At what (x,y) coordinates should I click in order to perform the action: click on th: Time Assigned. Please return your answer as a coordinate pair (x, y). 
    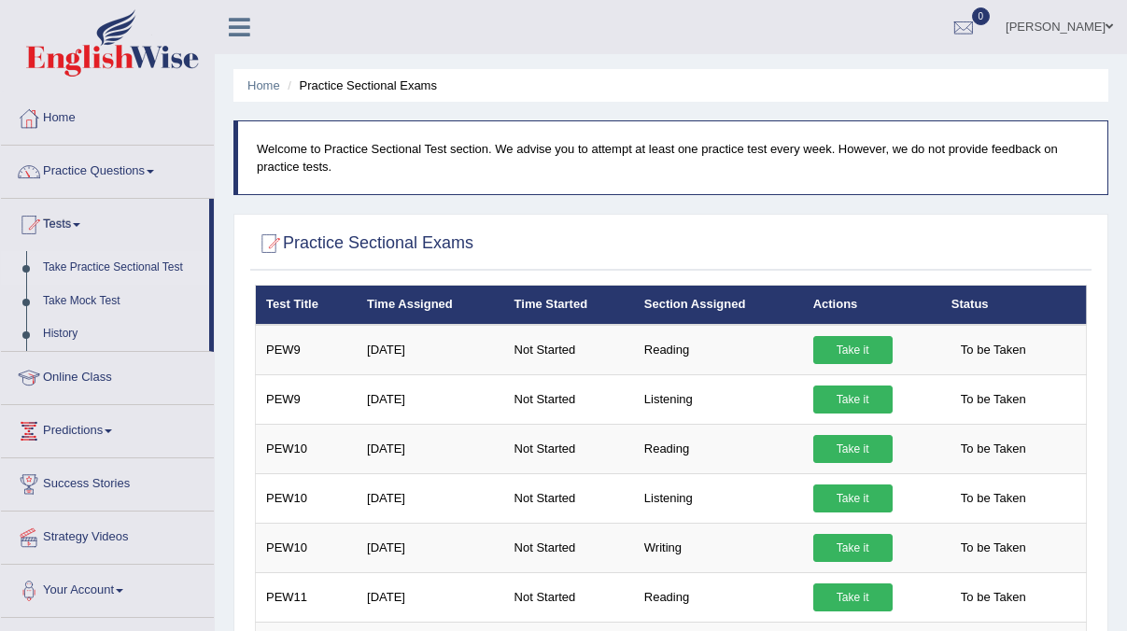
    Looking at the image, I should click on (430, 305).